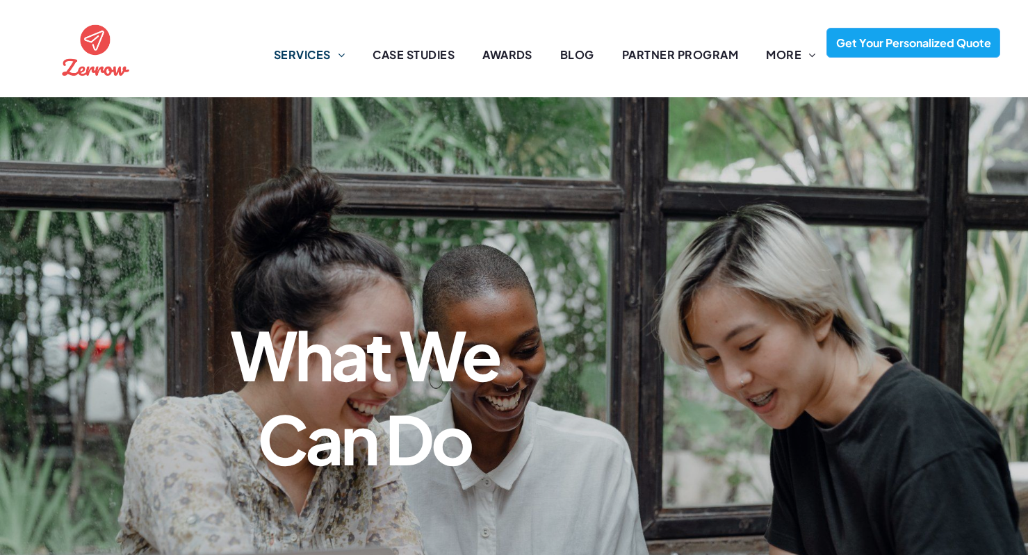 This screenshot has width=1028, height=555. What do you see at coordinates (913, 42) in the screenshot?
I see `a: Get Your Personalized Quote` at bounding box center [913, 42].